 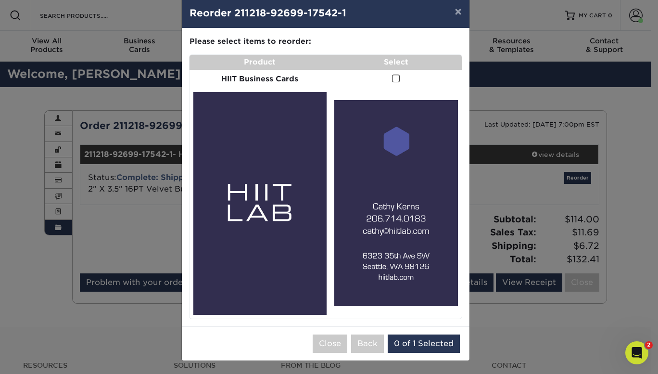 I want to click on button: Close, so click(x=330, y=343).